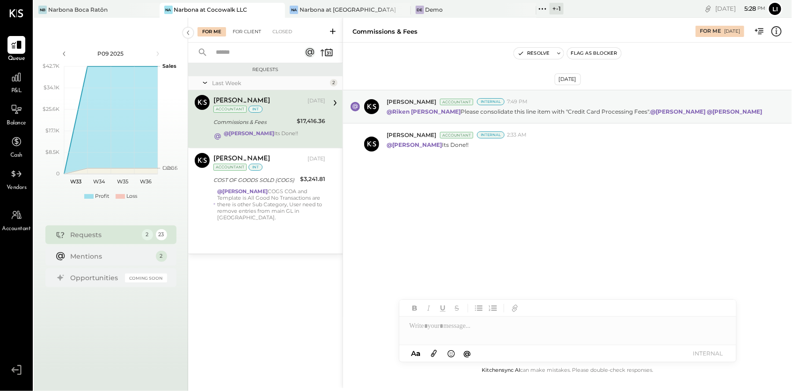 The image size is (792, 391). What do you see at coordinates (457, 309) in the screenshot?
I see `button: Strikethrough` at bounding box center [457, 309].